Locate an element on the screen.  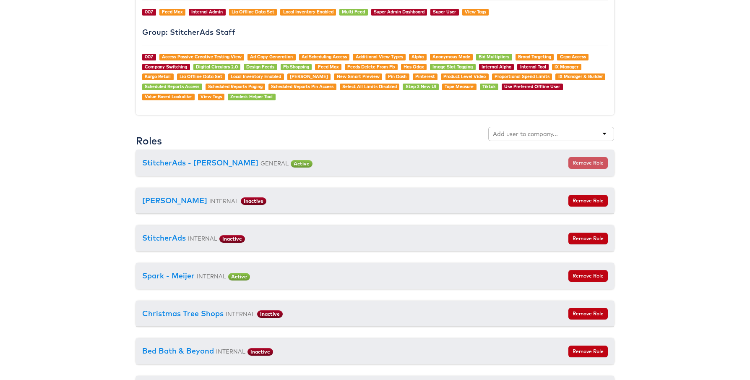
a: Bid Multipliers is located at coordinates (494, 57).